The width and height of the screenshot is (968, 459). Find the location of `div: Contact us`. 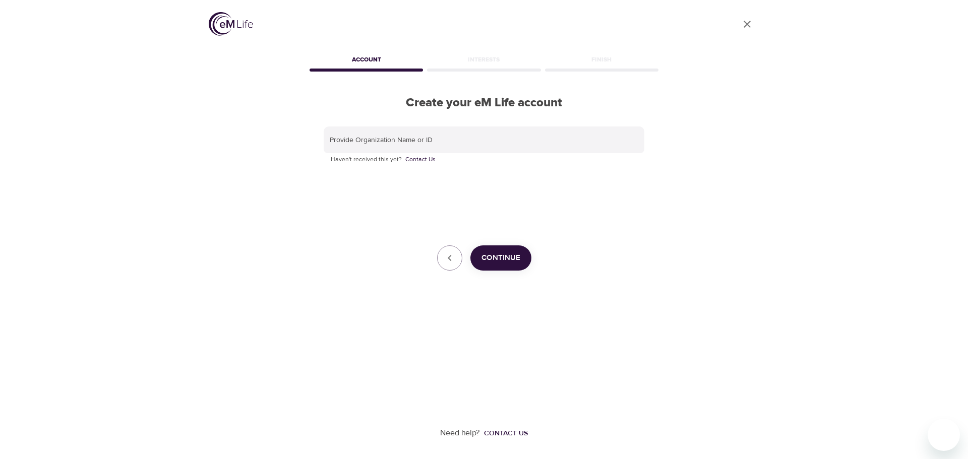

div: Contact us is located at coordinates (506, 434).